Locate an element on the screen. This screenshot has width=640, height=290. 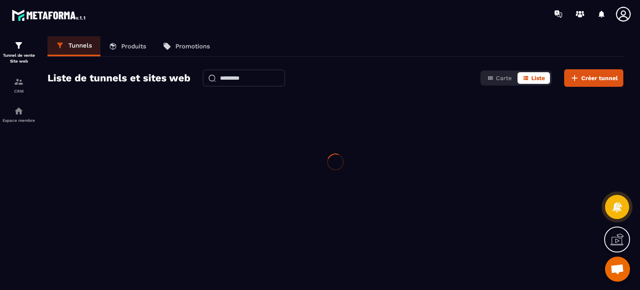
p: Produits is located at coordinates (134, 46).